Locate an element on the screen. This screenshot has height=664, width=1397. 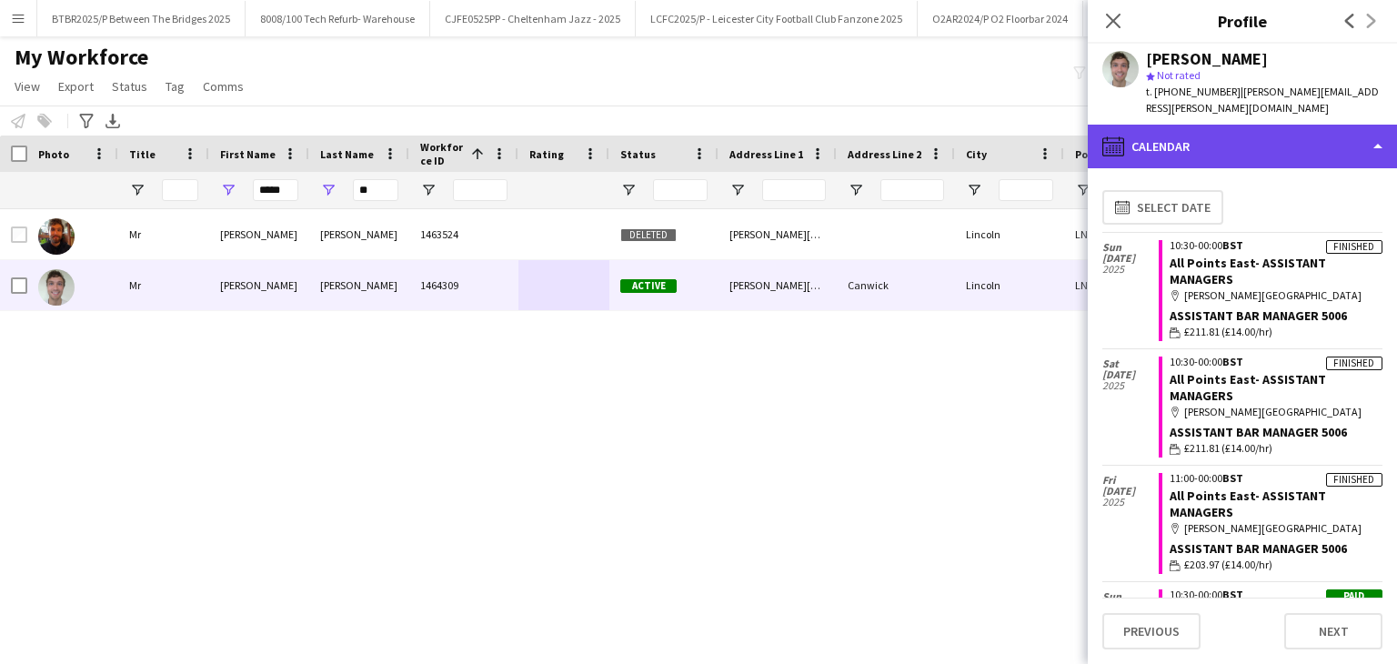
span: View is located at coordinates (27, 86).